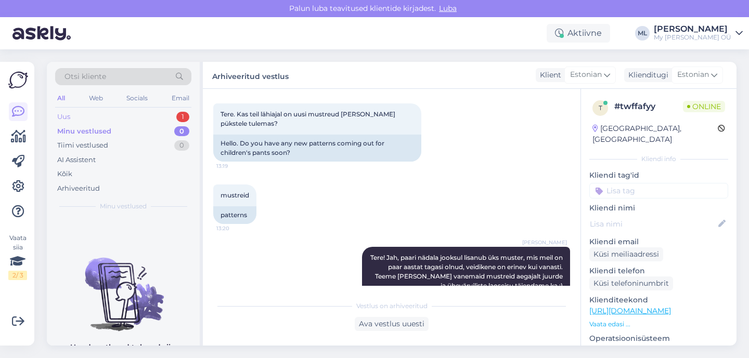  I want to click on div: Web, so click(96, 98).